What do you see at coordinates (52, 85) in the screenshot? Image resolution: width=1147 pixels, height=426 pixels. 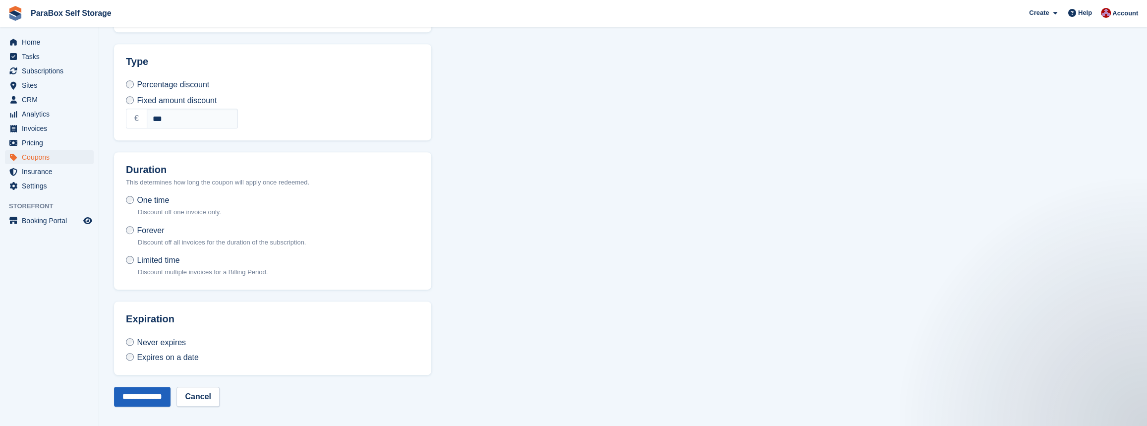 I see `span: Sites` at bounding box center [52, 85].